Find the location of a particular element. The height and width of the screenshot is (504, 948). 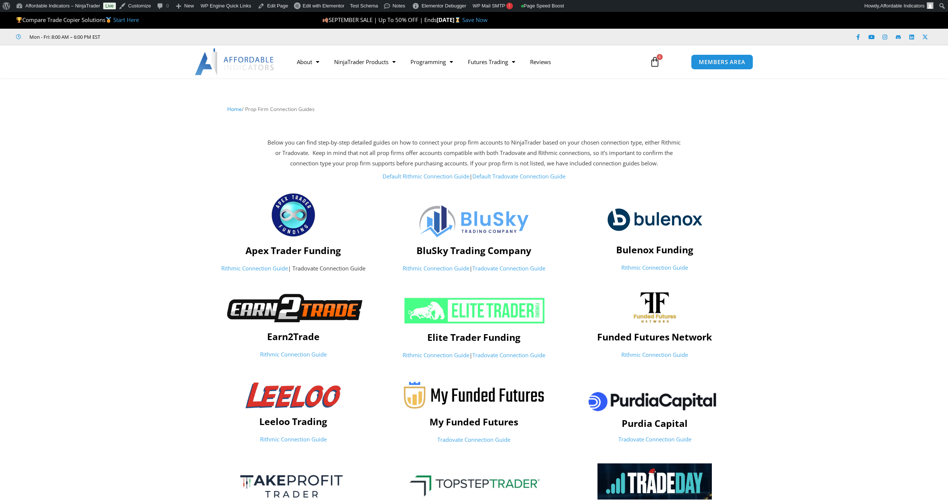

span: Edit with Elementor is located at coordinates (324, 6).